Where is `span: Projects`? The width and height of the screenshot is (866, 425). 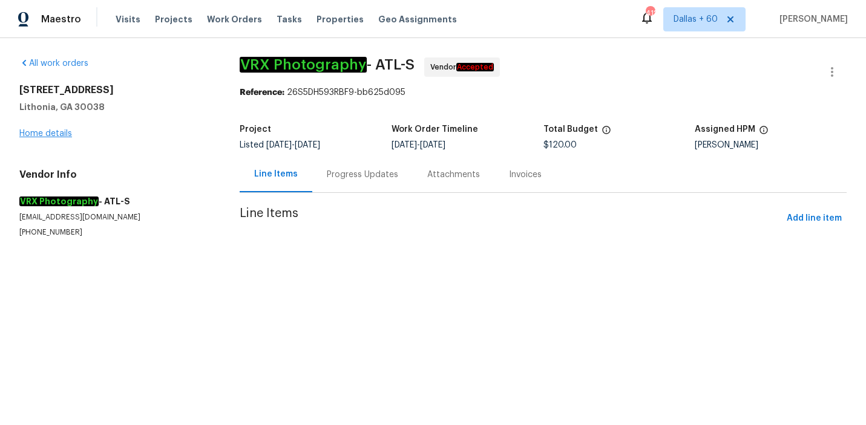
span: Projects is located at coordinates (174, 19).